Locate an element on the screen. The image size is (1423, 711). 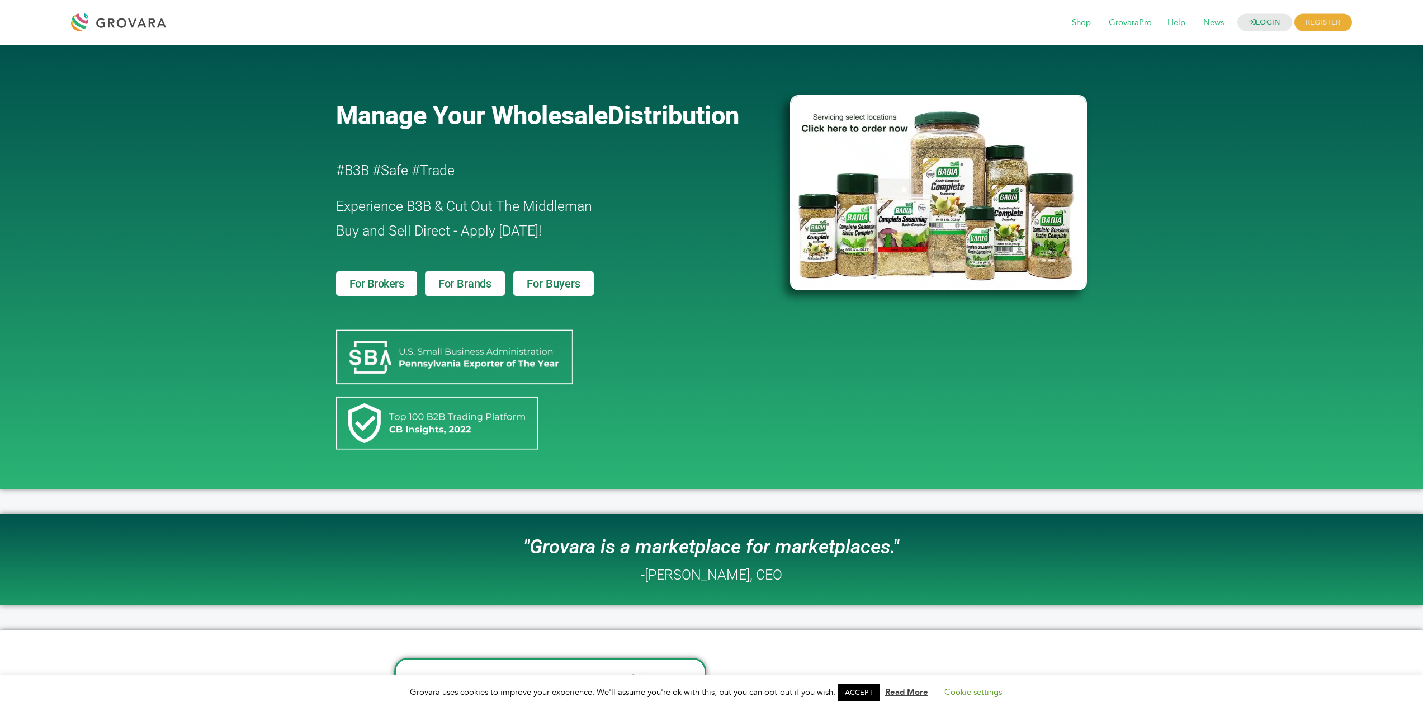
h2: #B3B #Safe #Trade is located at coordinates (531, 171).